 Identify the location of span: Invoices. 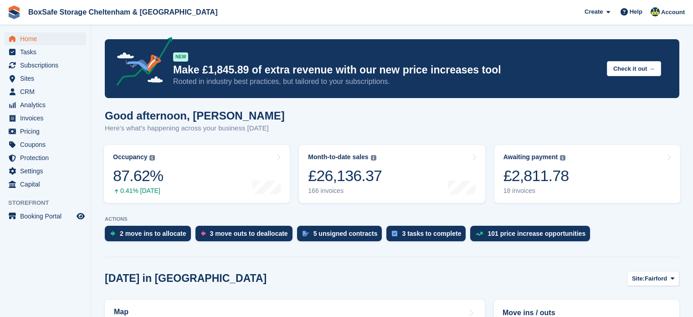
(47, 118).